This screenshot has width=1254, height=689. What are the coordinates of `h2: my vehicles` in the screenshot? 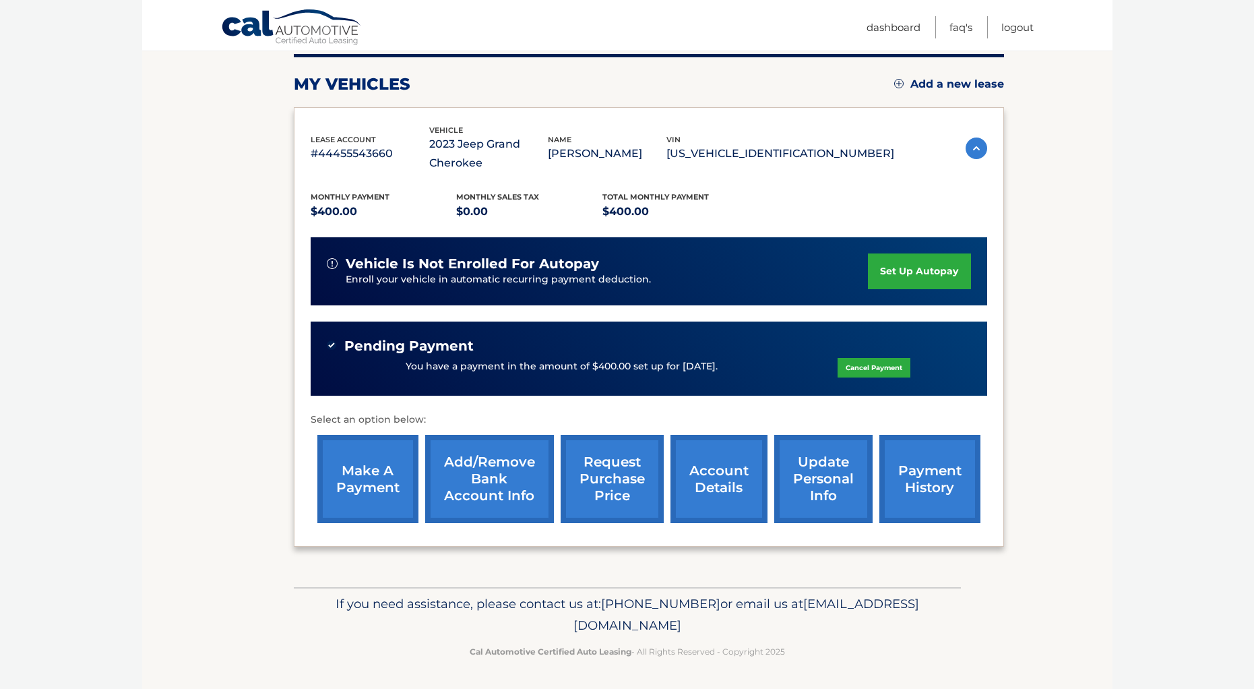 It's located at (352, 84).